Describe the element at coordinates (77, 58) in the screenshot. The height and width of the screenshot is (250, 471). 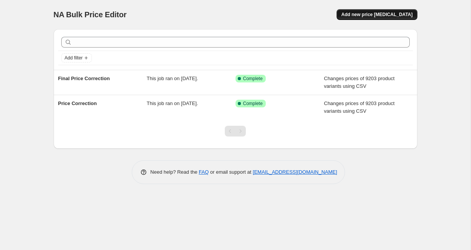
I see `button: Add filter` at that location.